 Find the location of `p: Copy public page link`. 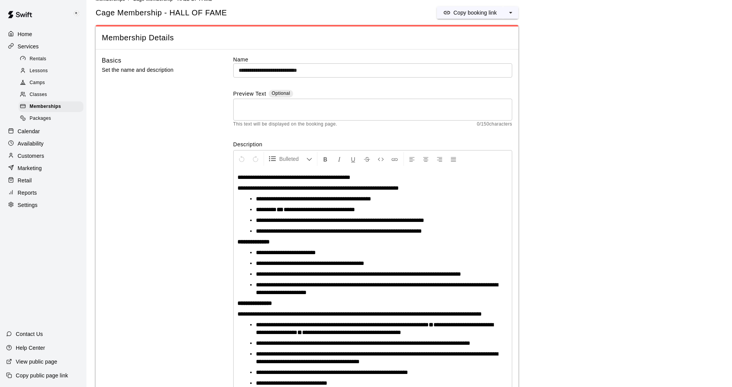

p: Copy public page link is located at coordinates (42, 376).